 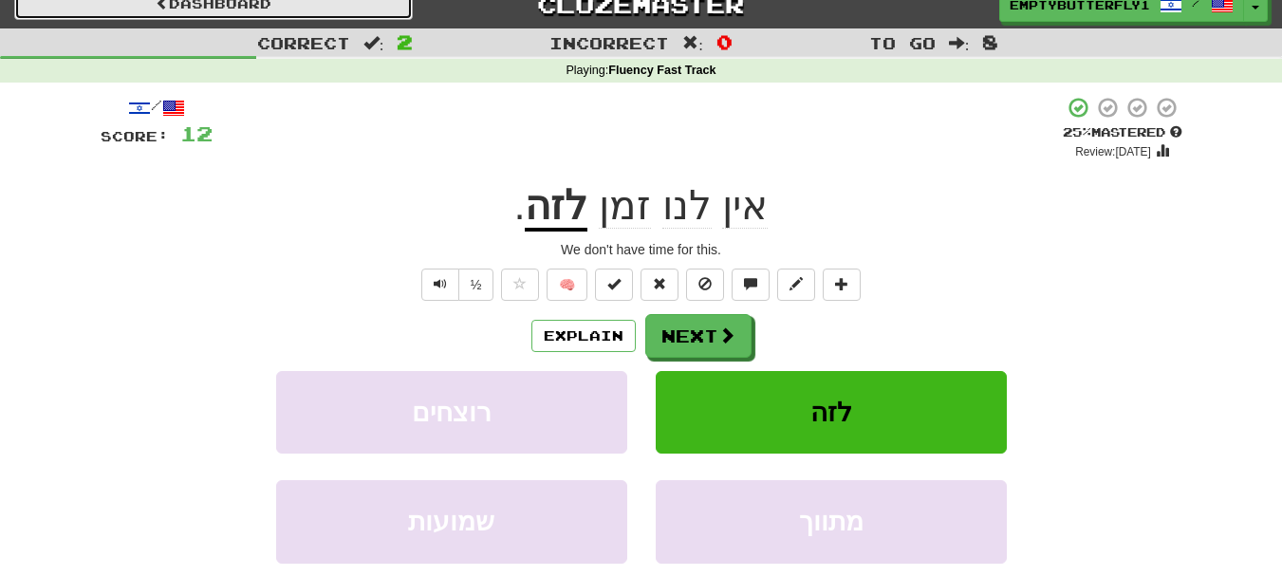 I want to click on span: 8, so click(x=990, y=42).